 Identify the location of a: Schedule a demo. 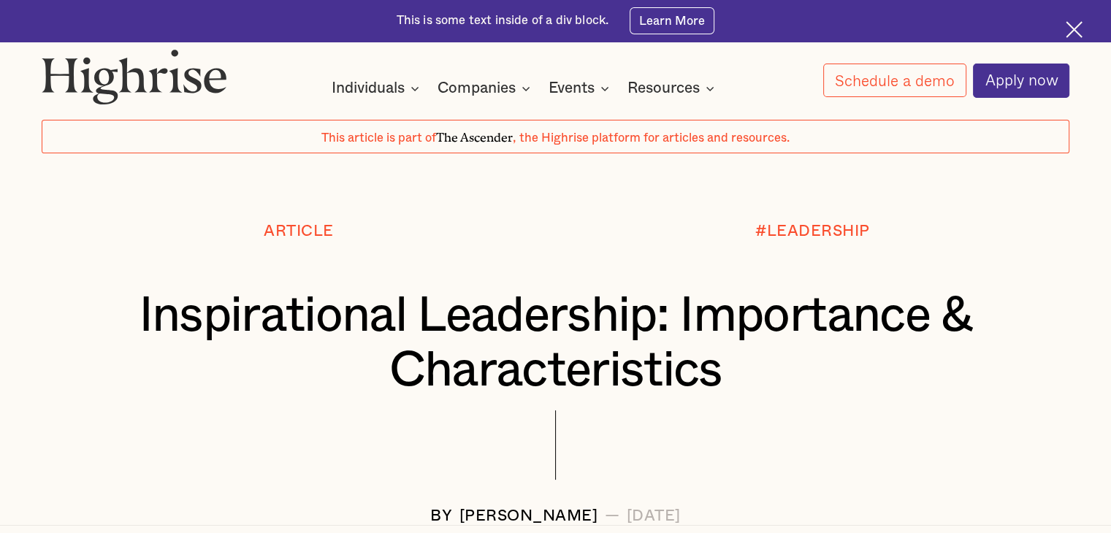
(895, 80).